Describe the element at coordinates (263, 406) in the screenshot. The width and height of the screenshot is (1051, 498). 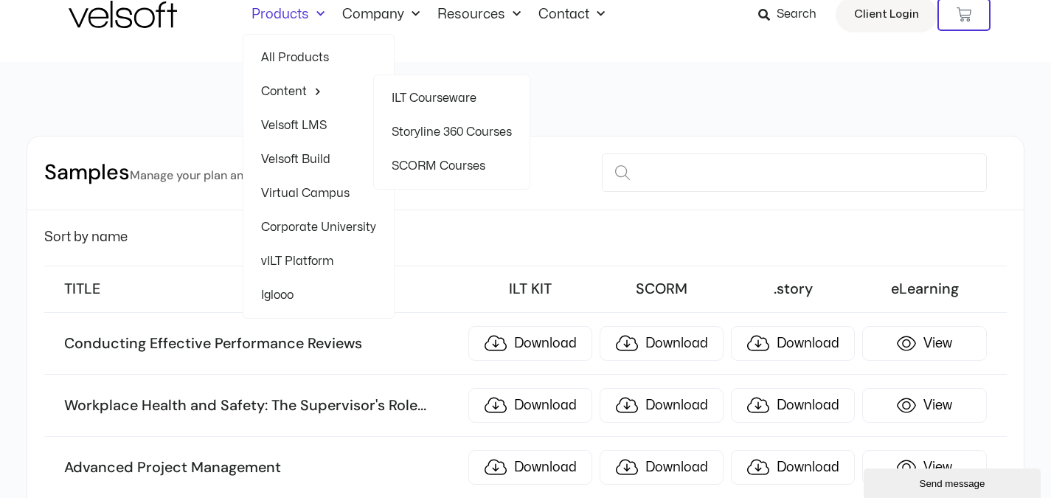
I see `h3: Workplace Health and Safety: The Supervisor's Role` at that location.